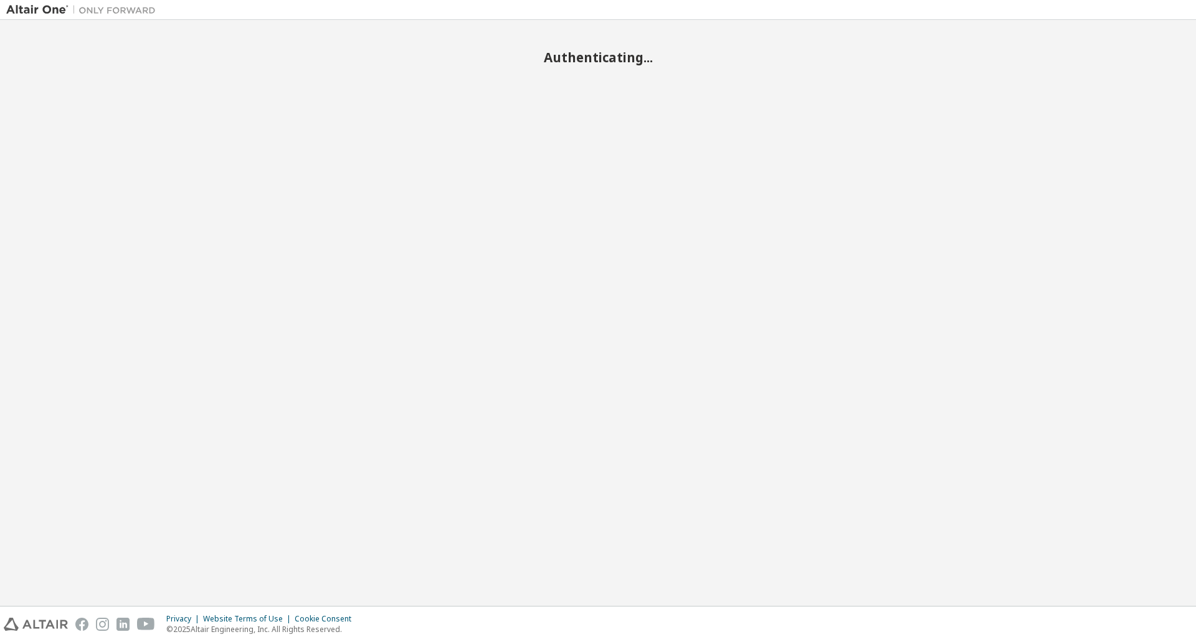 This screenshot has width=1196, height=642. What do you see at coordinates (146, 624) in the screenshot?
I see `img: youtube.svg` at bounding box center [146, 624].